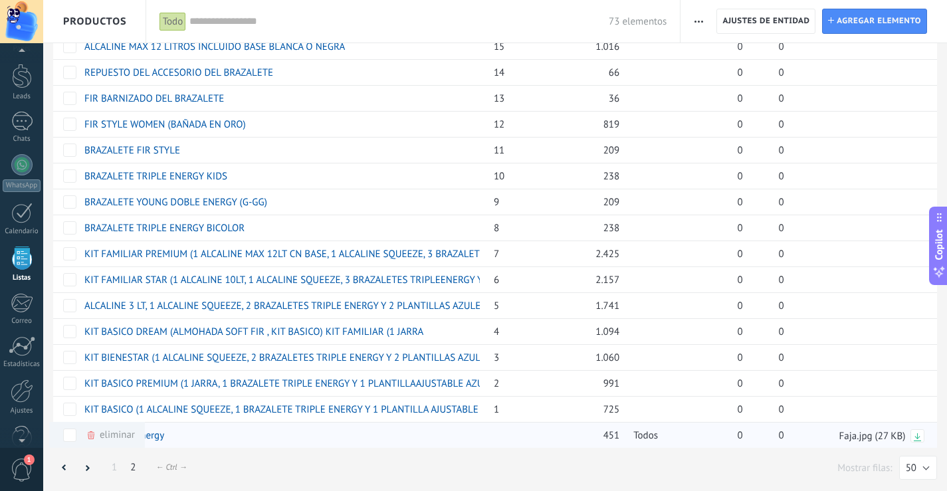  What do you see at coordinates (856, 436) in the screenshot?
I see `div: Faja.jpg` at bounding box center [856, 436].